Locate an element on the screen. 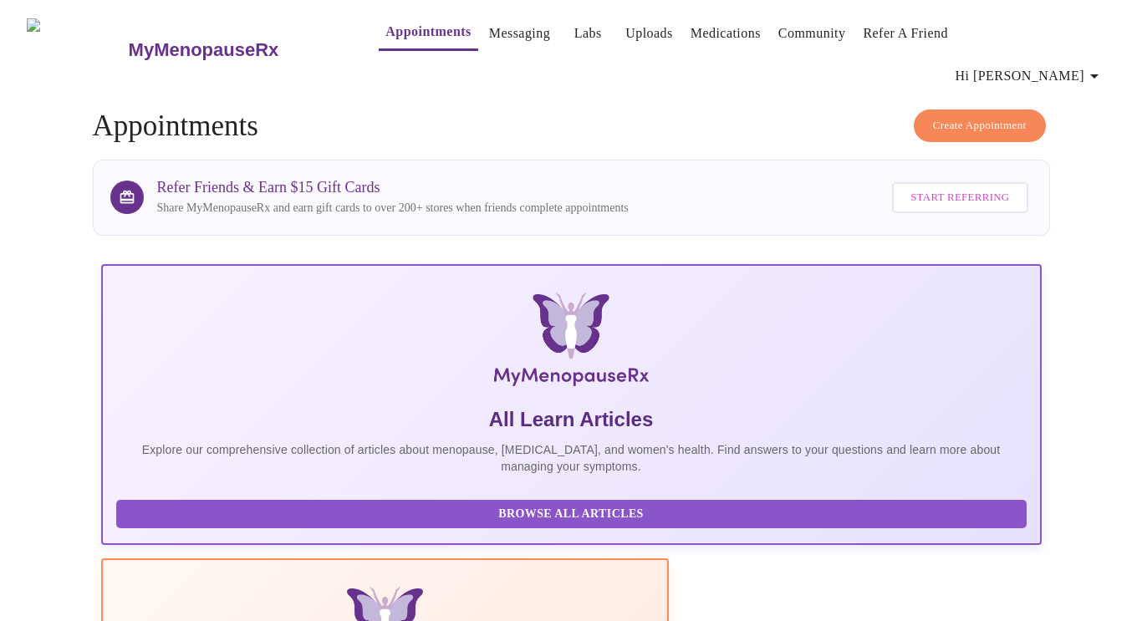  h3: MyMenopauseRx is located at coordinates (204, 50).